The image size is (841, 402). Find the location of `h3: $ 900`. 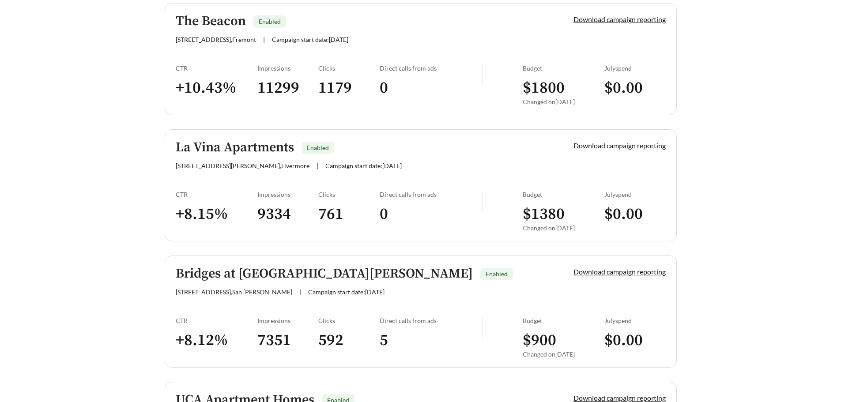

h3: $ 900 is located at coordinates (563, 340).